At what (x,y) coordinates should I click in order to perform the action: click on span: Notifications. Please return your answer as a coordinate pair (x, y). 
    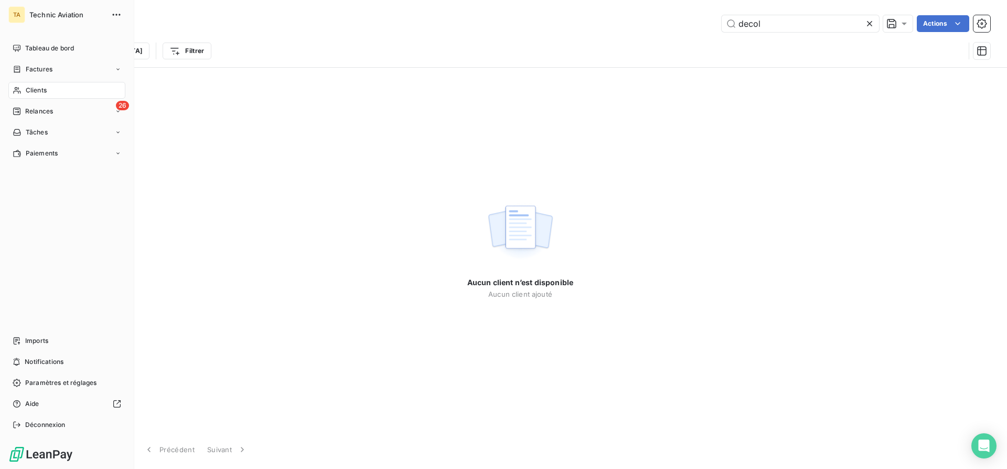
    Looking at the image, I should click on (44, 362).